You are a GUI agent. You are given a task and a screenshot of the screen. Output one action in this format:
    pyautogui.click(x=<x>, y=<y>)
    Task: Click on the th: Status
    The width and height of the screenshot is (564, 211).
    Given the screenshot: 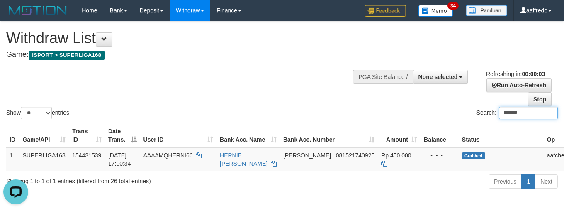 What is the action you would take?
    pyautogui.click(x=501, y=135)
    